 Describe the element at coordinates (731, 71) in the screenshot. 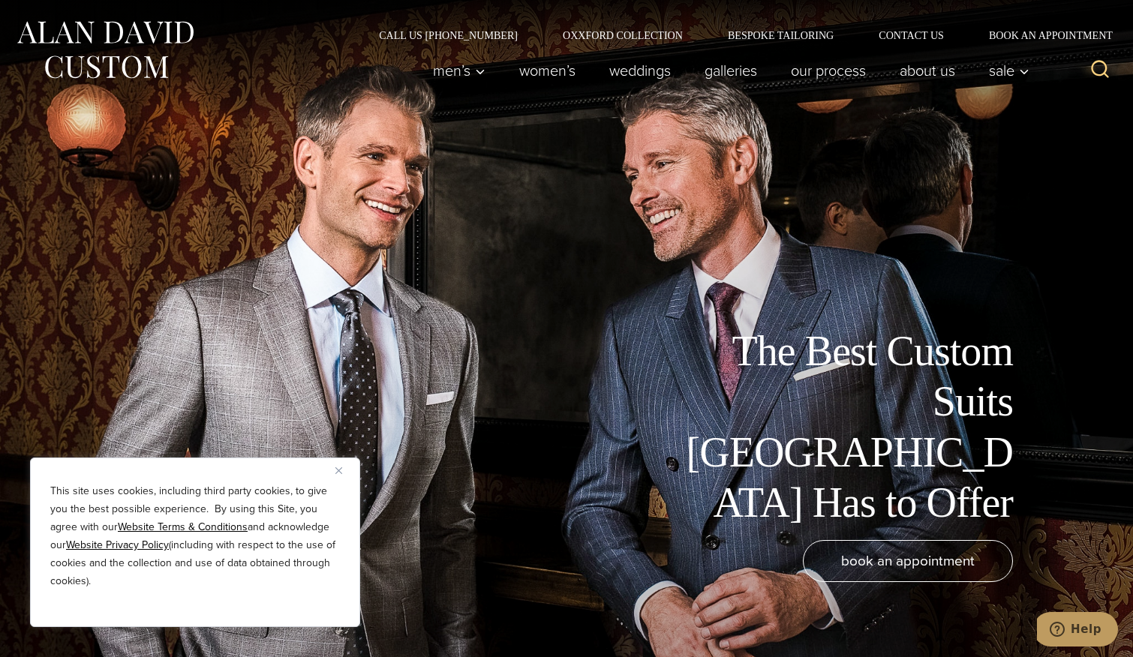

I see `a: Galleries` at that location.